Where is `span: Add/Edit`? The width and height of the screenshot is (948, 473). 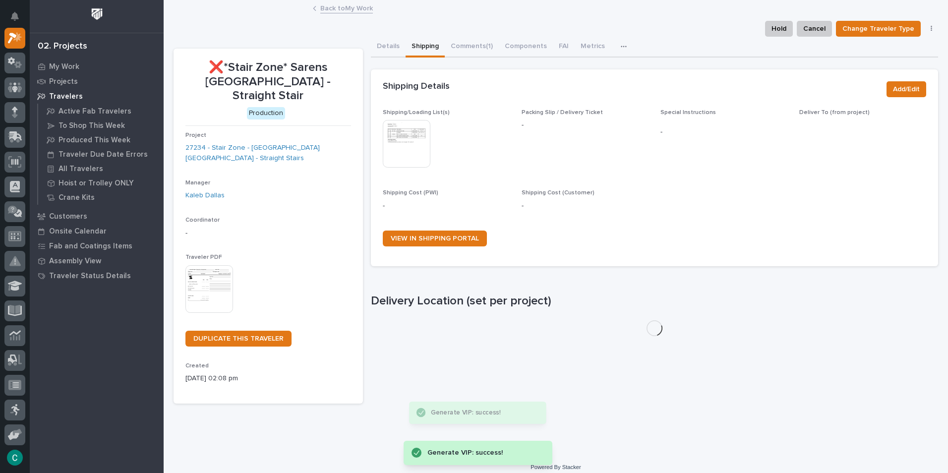
span: Add/Edit is located at coordinates (906, 89).